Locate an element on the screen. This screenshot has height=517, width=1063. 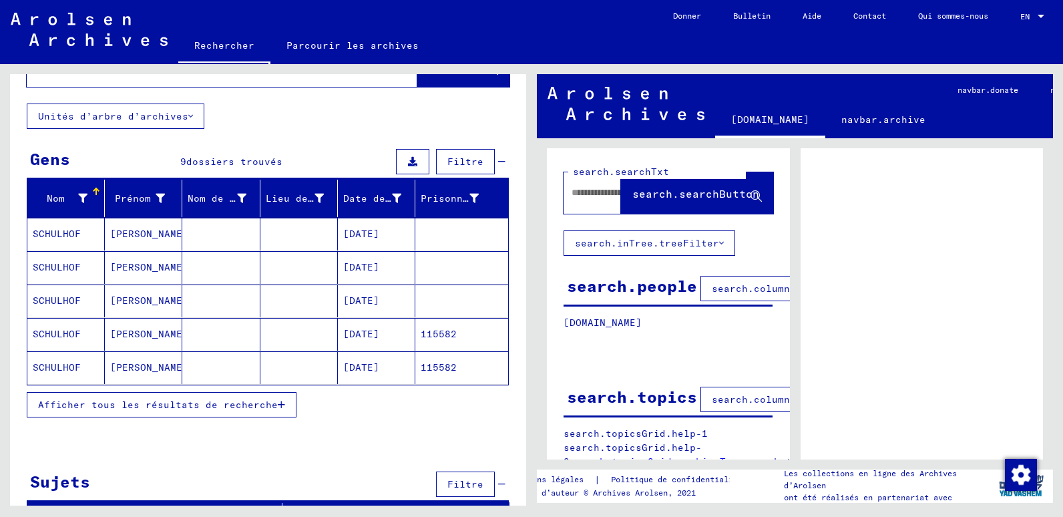
div: Modifier le consentement is located at coordinates (1020, 474).